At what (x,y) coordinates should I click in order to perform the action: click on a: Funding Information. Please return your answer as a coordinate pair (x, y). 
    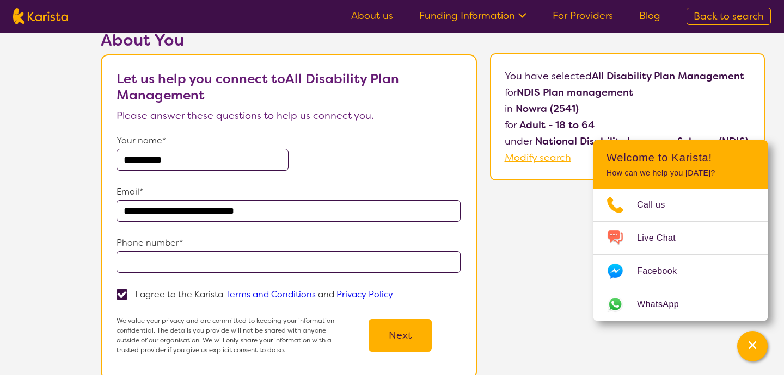
    Looking at the image, I should click on (472, 16).